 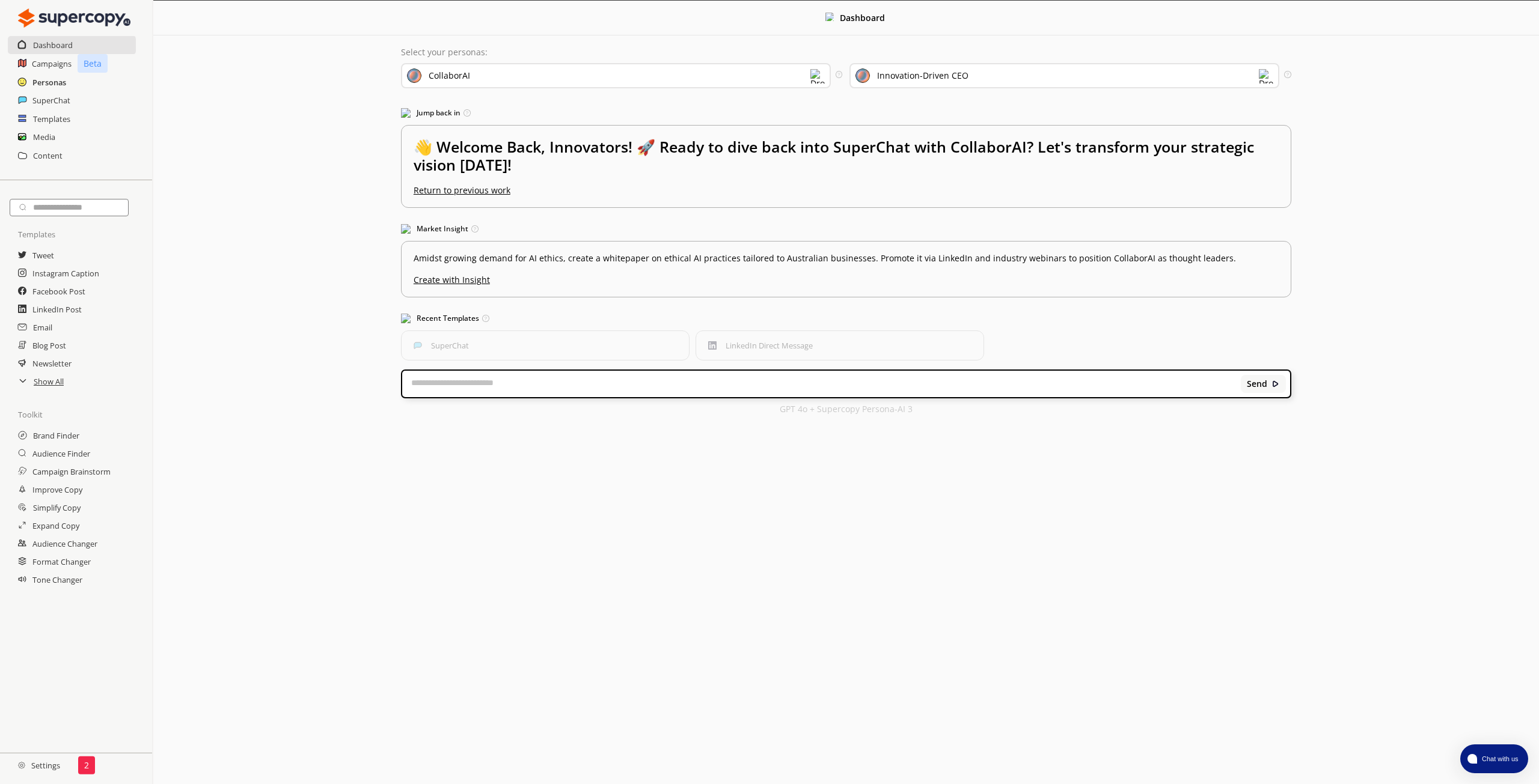 What do you see at coordinates (49, 82) in the screenshot?
I see `h2: Personas` at bounding box center [49, 82].